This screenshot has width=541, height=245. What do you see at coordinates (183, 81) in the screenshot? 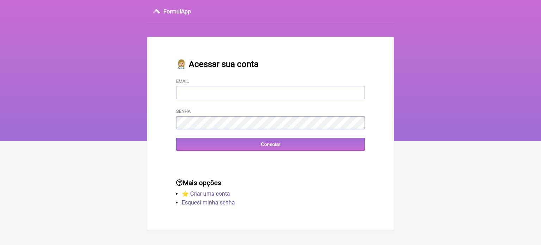
I see `label: Email` at bounding box center [183, 81].